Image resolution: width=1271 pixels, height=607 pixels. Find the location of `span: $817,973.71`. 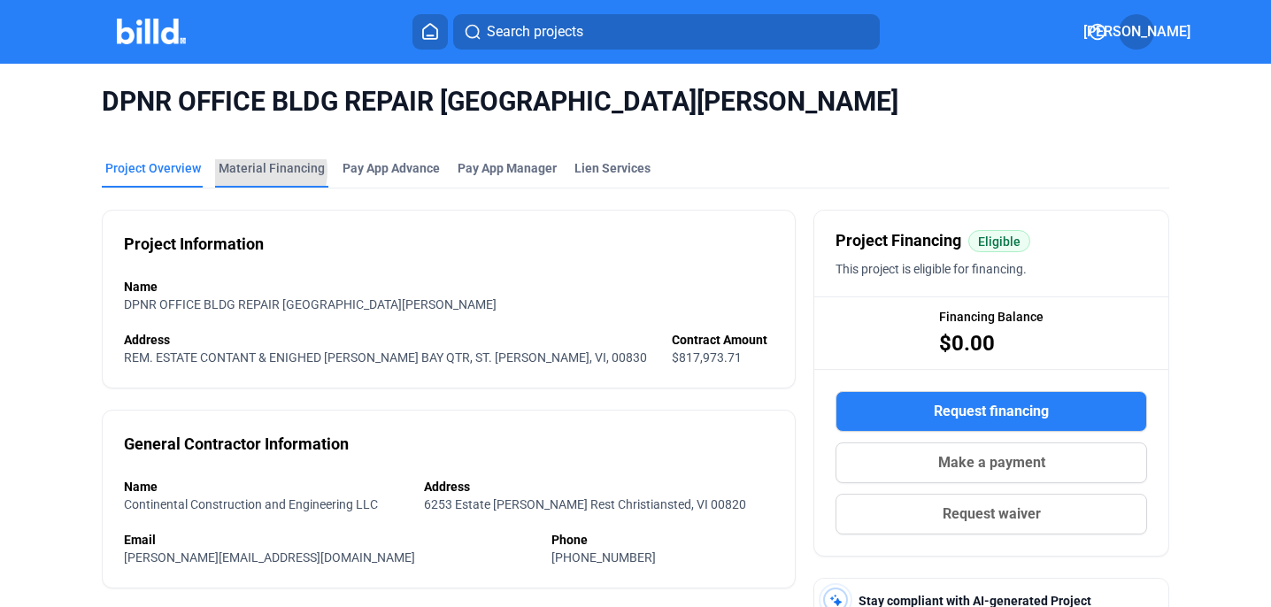

span: $817,973.71 is located at coordinates (706, 358).